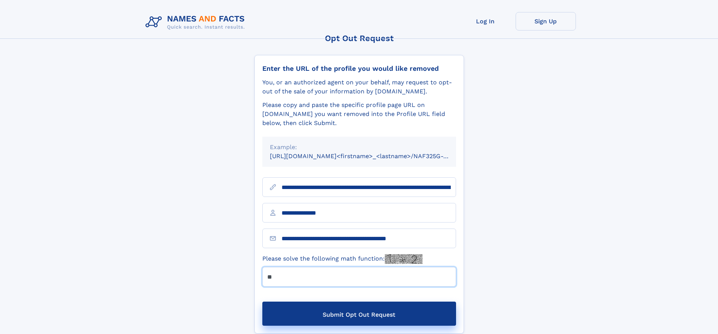 This screenshot has height=334, width=718. Describe the element at coordinates (359, 147) in the screenshot. I see `div: Example:` at that location.